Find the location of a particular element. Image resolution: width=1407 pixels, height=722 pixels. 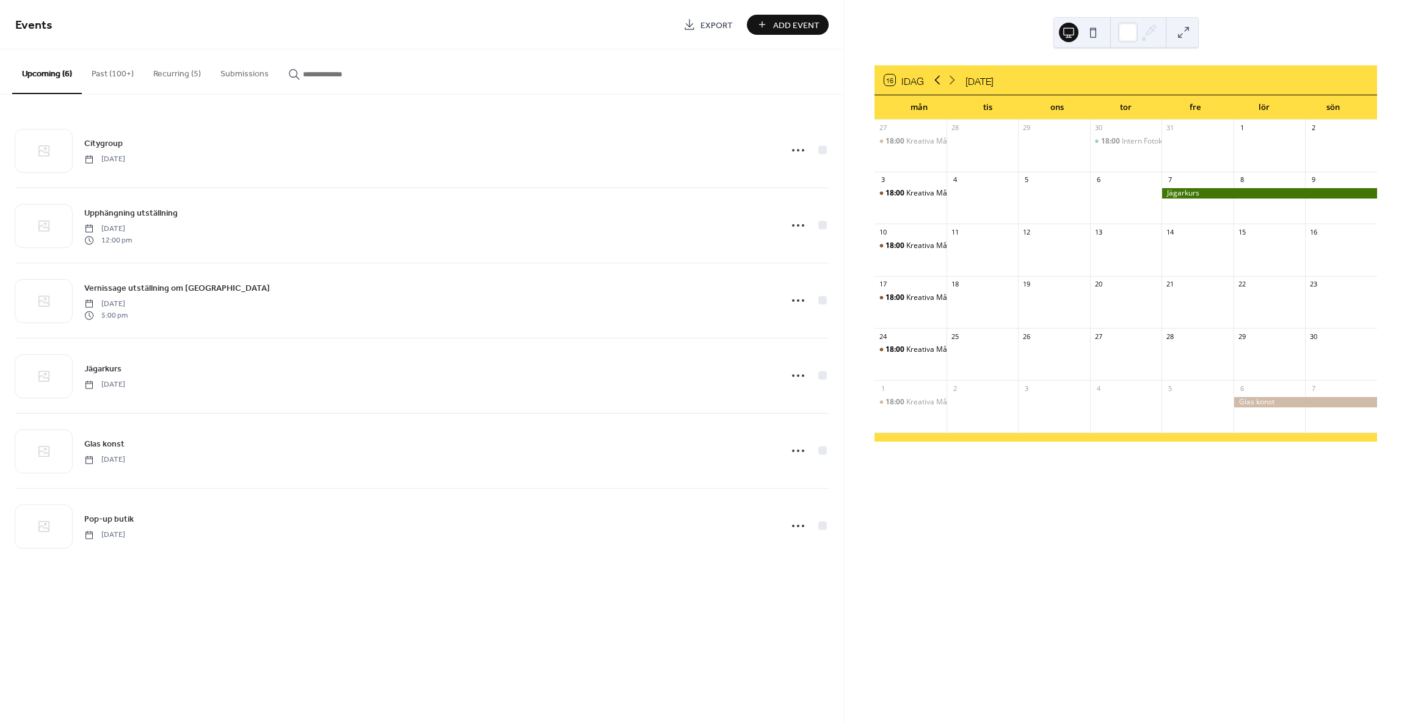

button: Upcoming (6) is located at coordinates (47, 71).